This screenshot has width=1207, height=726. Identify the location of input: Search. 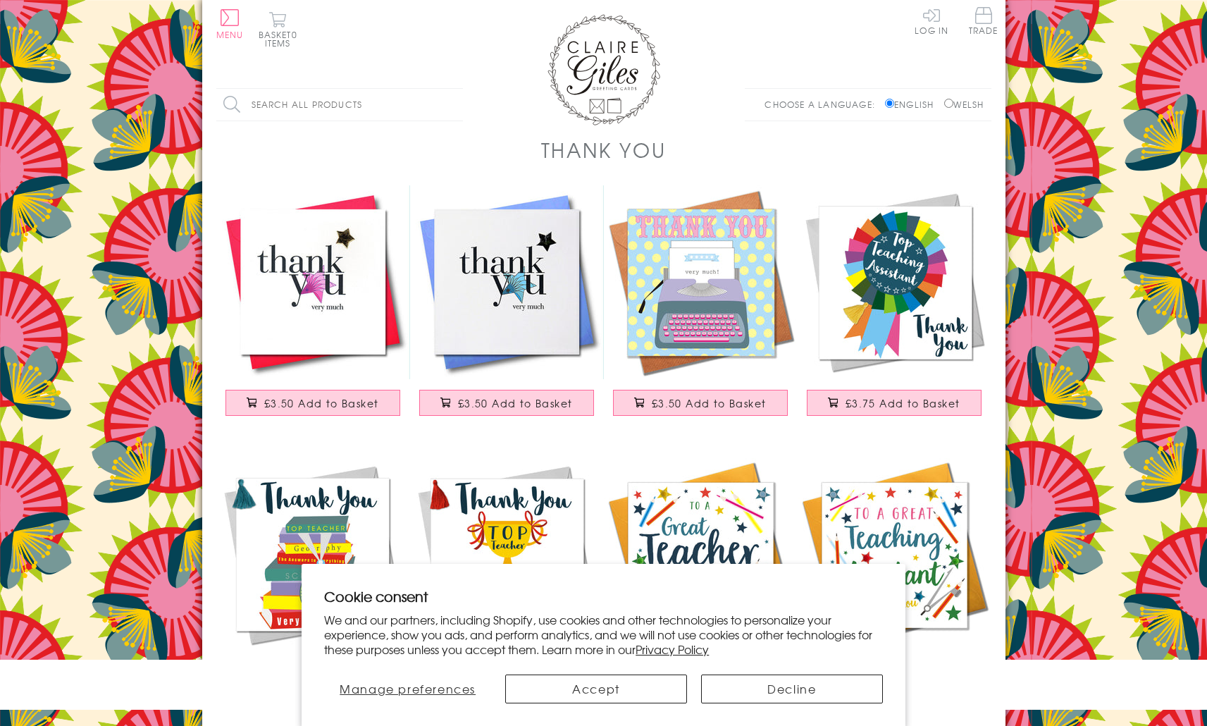
(456, 104).